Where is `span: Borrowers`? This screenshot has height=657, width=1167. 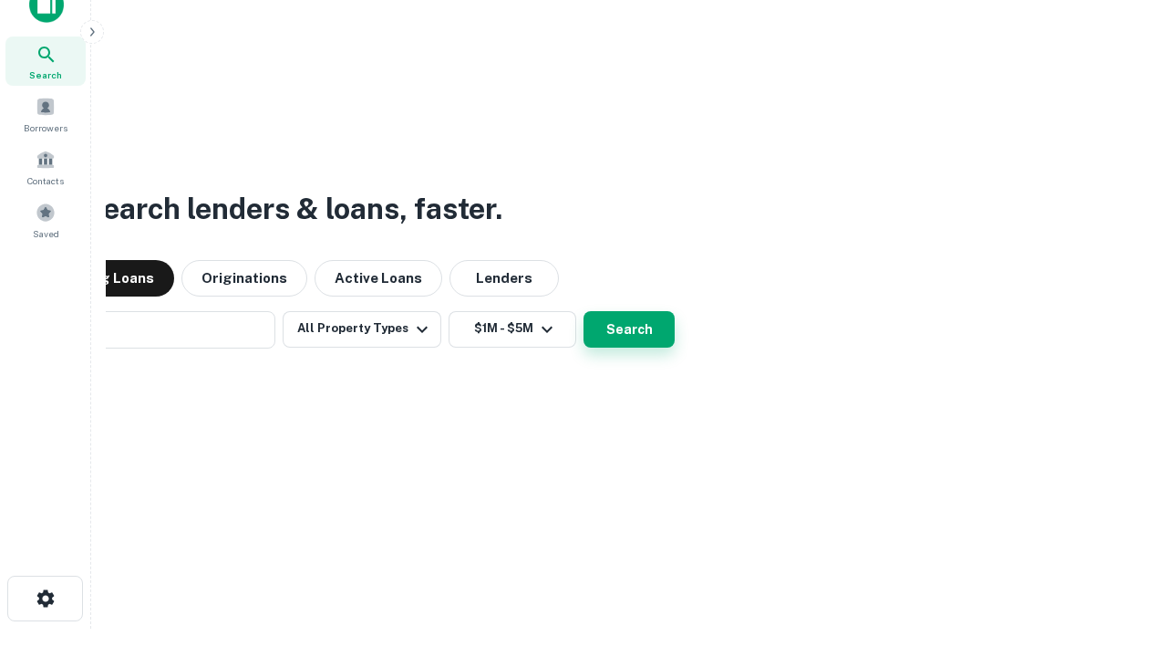
span: Borrowers is located at coordinates (46, 128).